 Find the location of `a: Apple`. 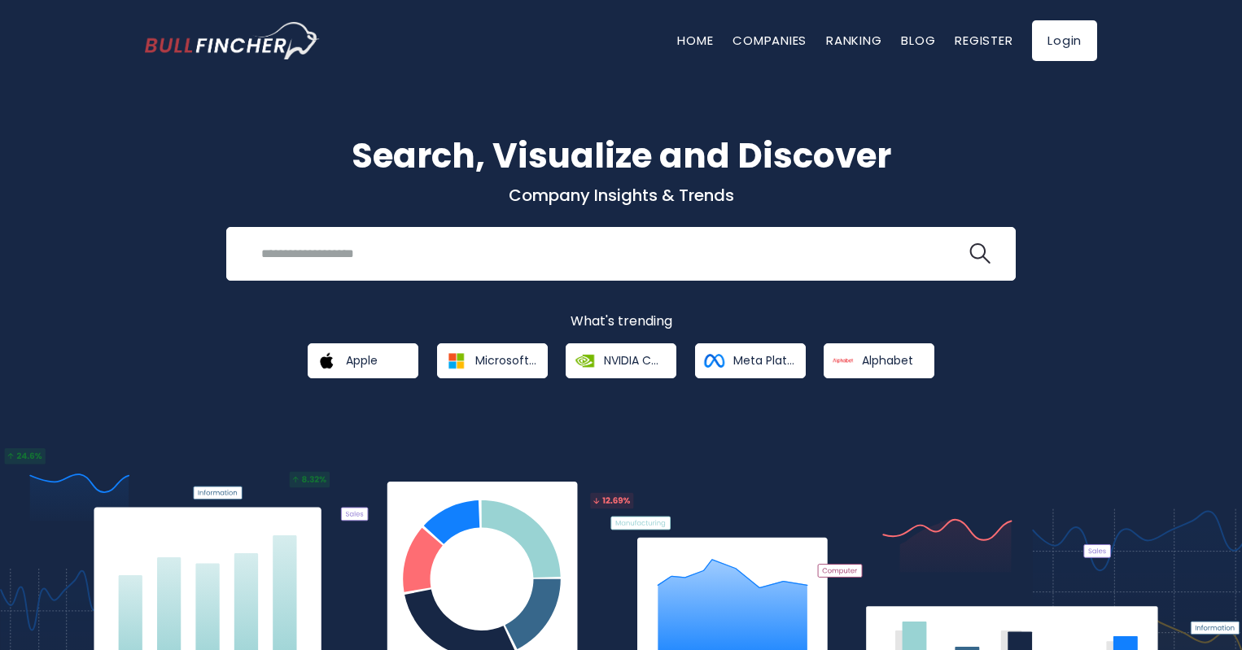

a: Apple is located at coordinates (363, 360).